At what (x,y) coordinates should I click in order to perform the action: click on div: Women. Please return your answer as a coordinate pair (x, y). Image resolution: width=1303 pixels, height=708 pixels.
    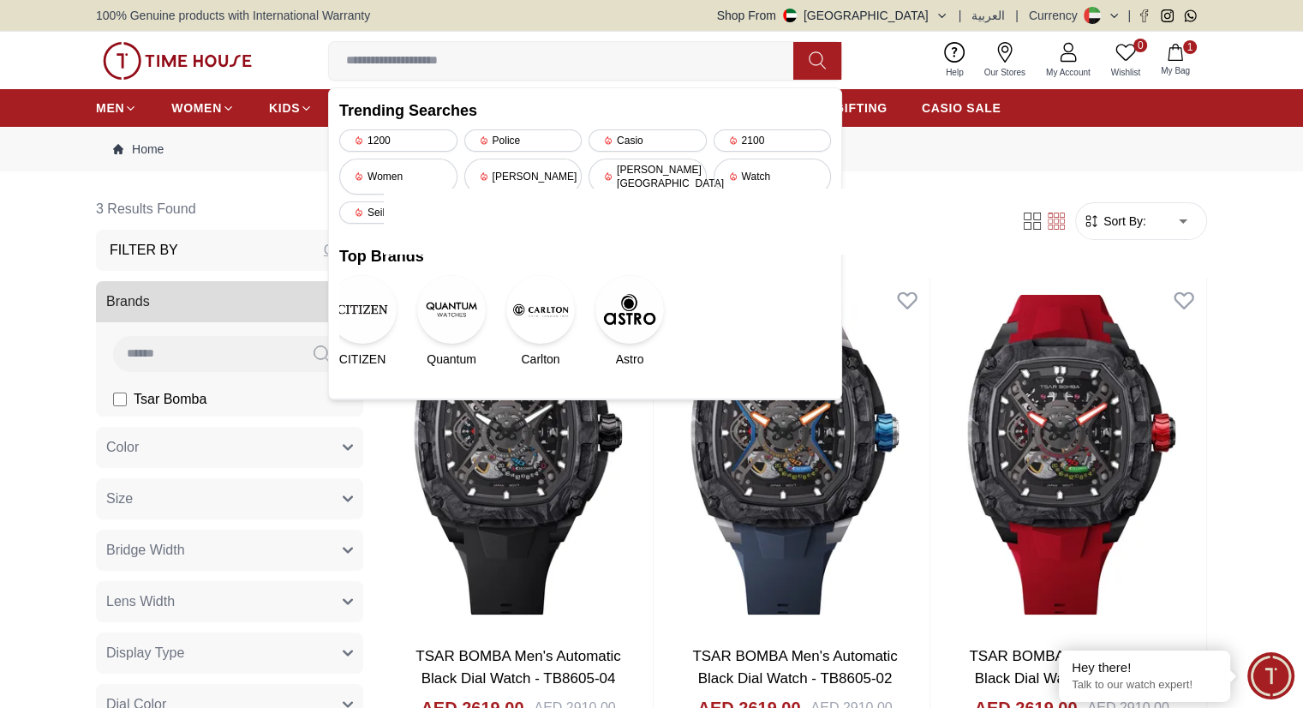
    Looking at the image, I should click on (398, 176).